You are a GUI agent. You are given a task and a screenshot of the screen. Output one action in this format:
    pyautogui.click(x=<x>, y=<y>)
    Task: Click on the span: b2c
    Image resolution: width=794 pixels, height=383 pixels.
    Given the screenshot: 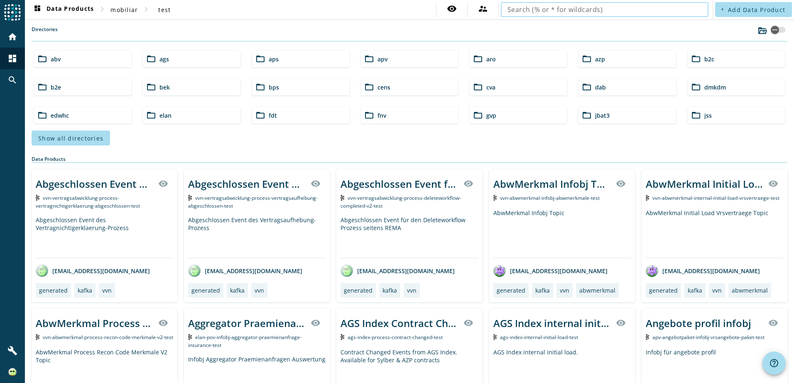 What is the action you would take?
    pyautogui.click(x=709, y=59)
    